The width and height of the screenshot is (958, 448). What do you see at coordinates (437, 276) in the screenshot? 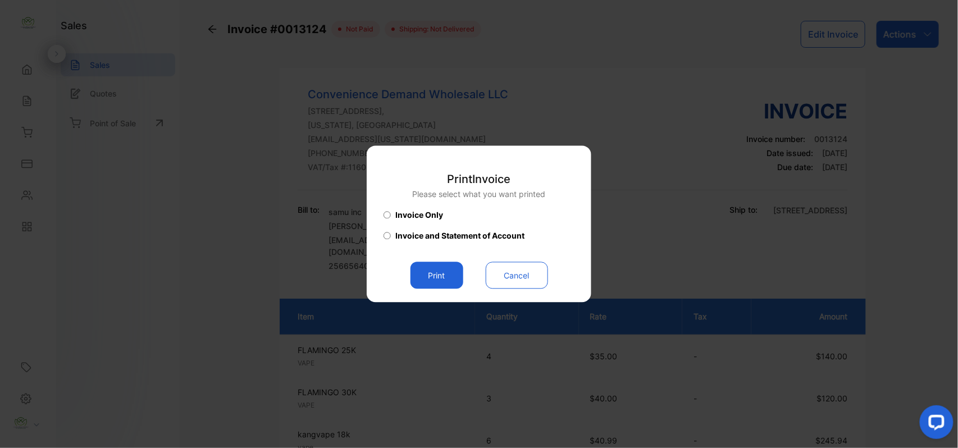
I see `button: Print` at bounding box center [437, 276].